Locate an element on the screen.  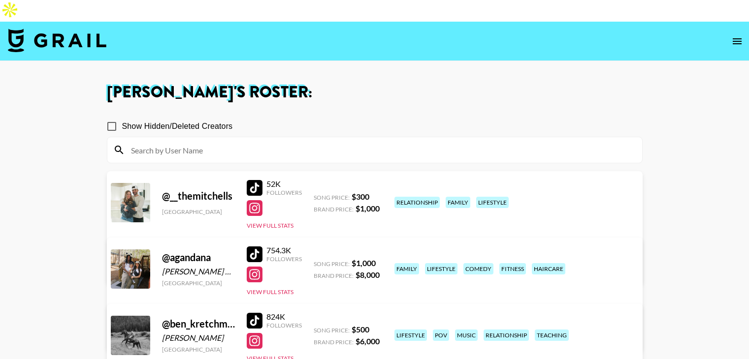
div: comedy is located at coordinates (478, 269).